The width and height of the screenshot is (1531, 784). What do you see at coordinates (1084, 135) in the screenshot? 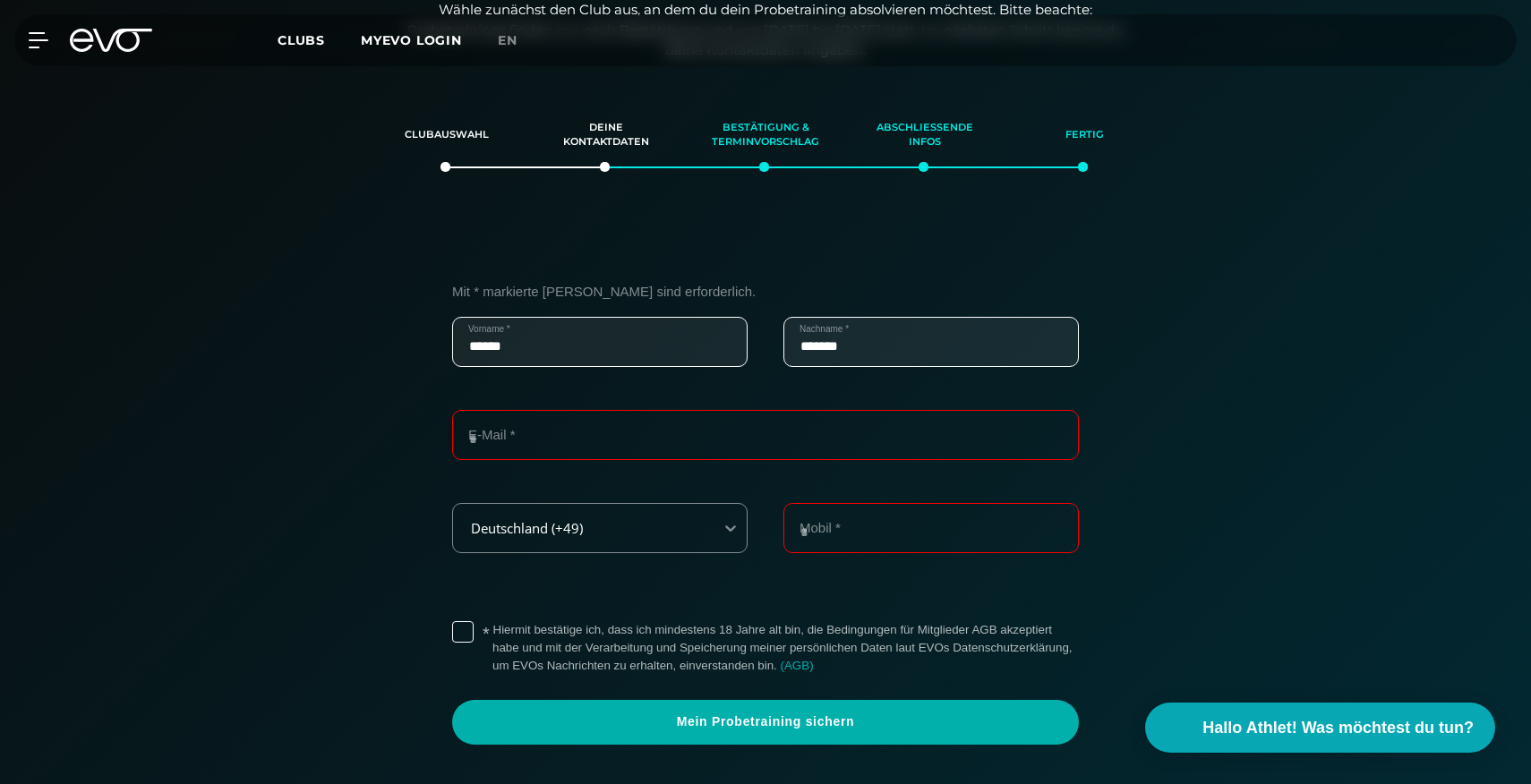
I see `div: Fertig` at bounding box center [1084, 135].